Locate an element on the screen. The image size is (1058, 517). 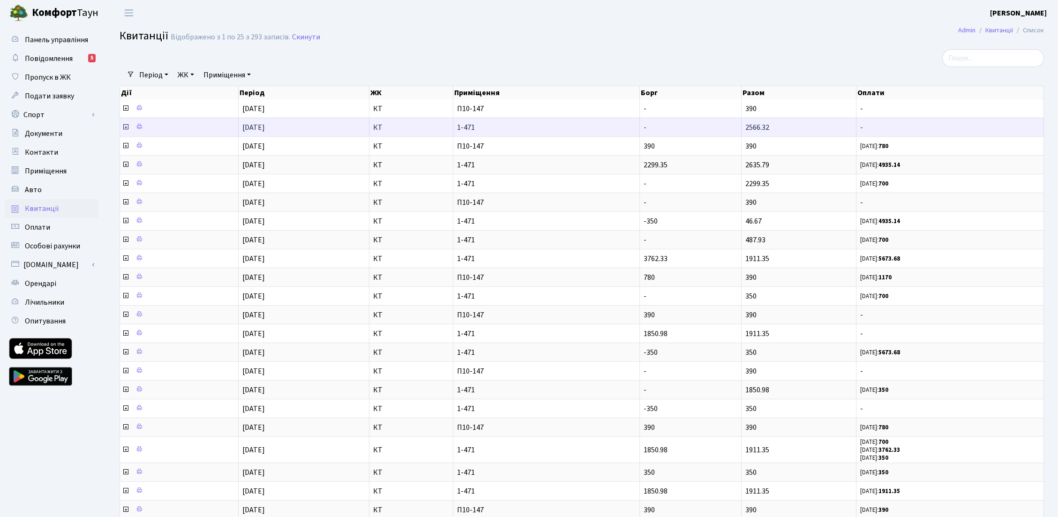
a: Подати заявку is located at coordinates (52, 96).